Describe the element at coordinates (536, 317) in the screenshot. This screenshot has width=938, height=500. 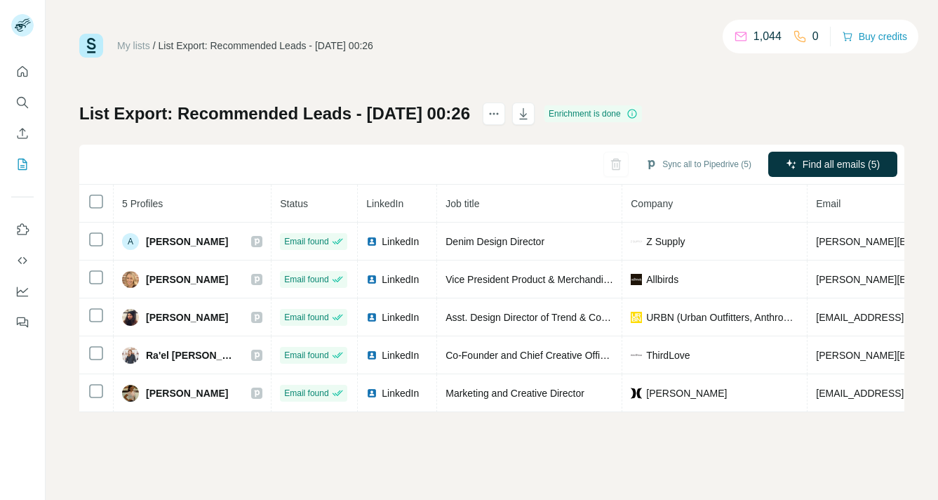
I see `span: Asst. Design Director of Trend & Concept` at that location.